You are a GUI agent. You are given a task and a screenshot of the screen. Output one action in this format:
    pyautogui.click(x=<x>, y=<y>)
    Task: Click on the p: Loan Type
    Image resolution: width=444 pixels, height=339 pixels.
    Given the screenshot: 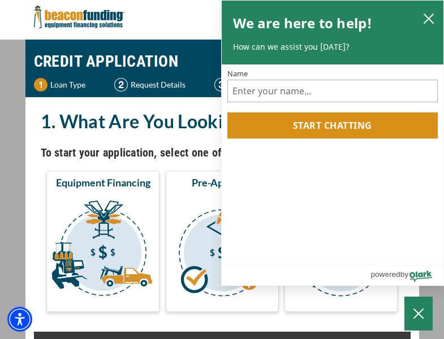 What is the action you would take?
    pyautogui.click(x=68, y=85)
    